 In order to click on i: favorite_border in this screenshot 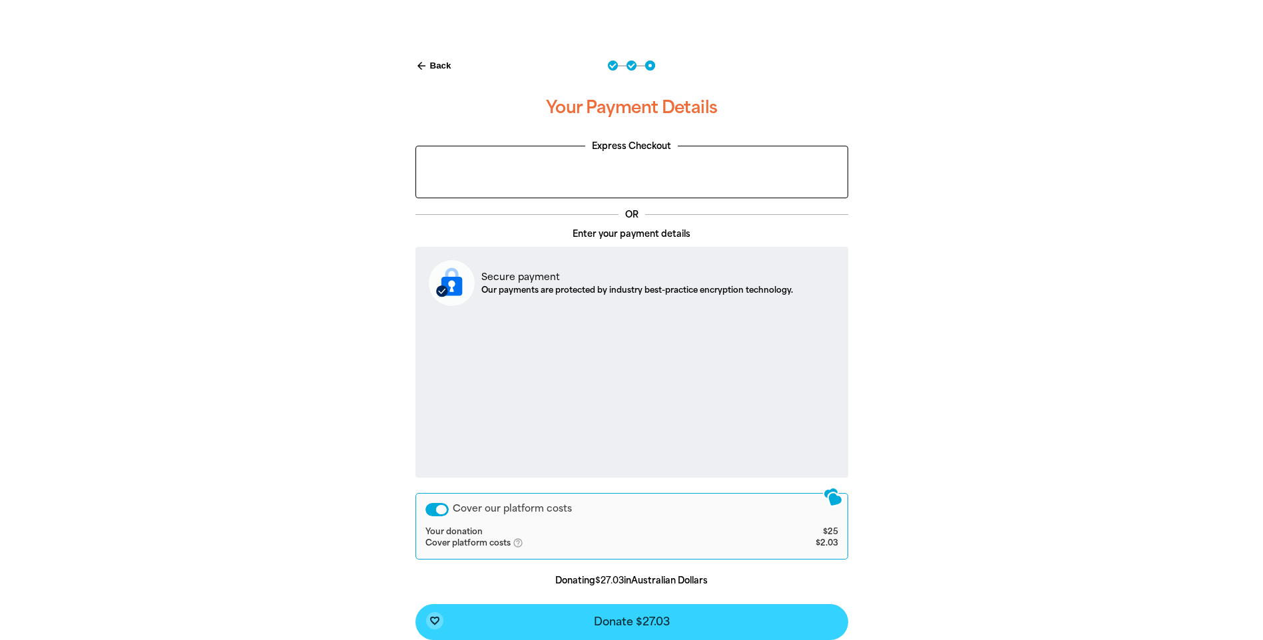, I will do `click(435, 621)`.